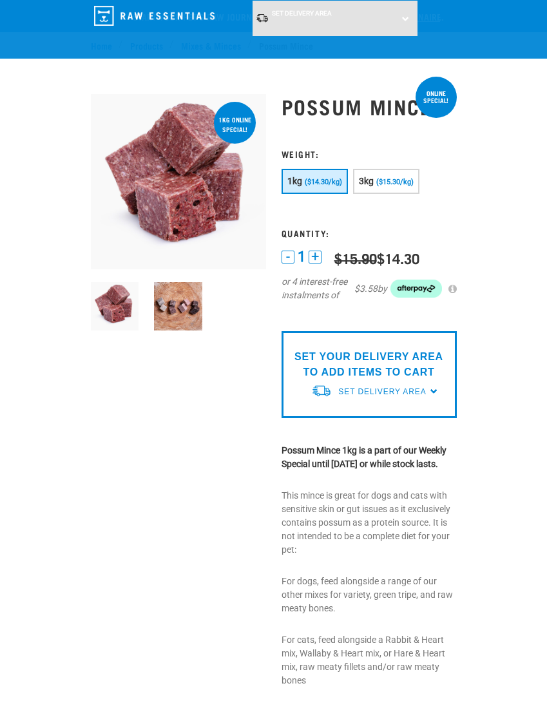 This screenshot has height=708, width=547. I want to click on p: For cats, feed alongside a Rabbit & Heart mix, Wallaby & Heart mix, or Hare & Heart mix, raw meat..., so click(369, 661).